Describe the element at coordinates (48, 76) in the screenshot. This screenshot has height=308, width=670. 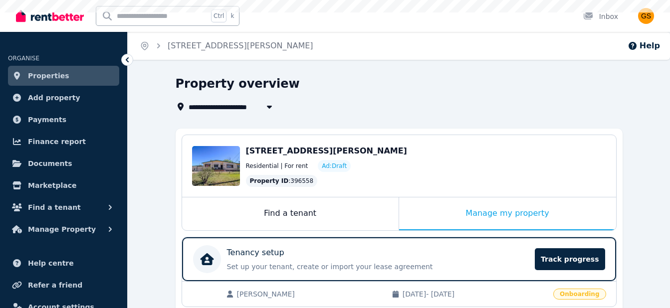
I see `span: Properties` at that location.